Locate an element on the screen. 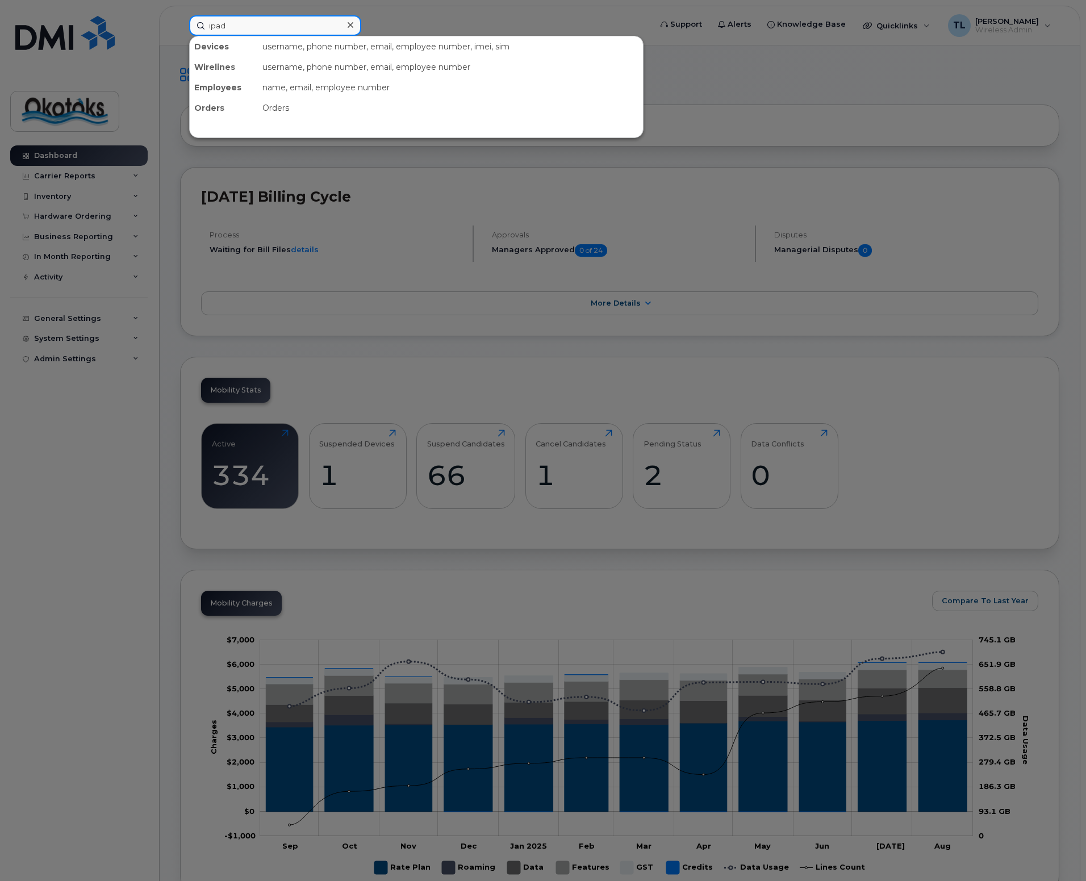  div: name, email, employee number is located at coordinates (451, 88).